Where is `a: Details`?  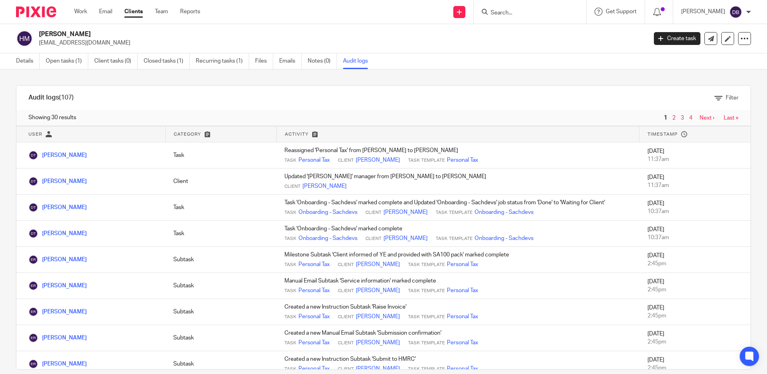 a: Details is located at coordinates (28, 61).